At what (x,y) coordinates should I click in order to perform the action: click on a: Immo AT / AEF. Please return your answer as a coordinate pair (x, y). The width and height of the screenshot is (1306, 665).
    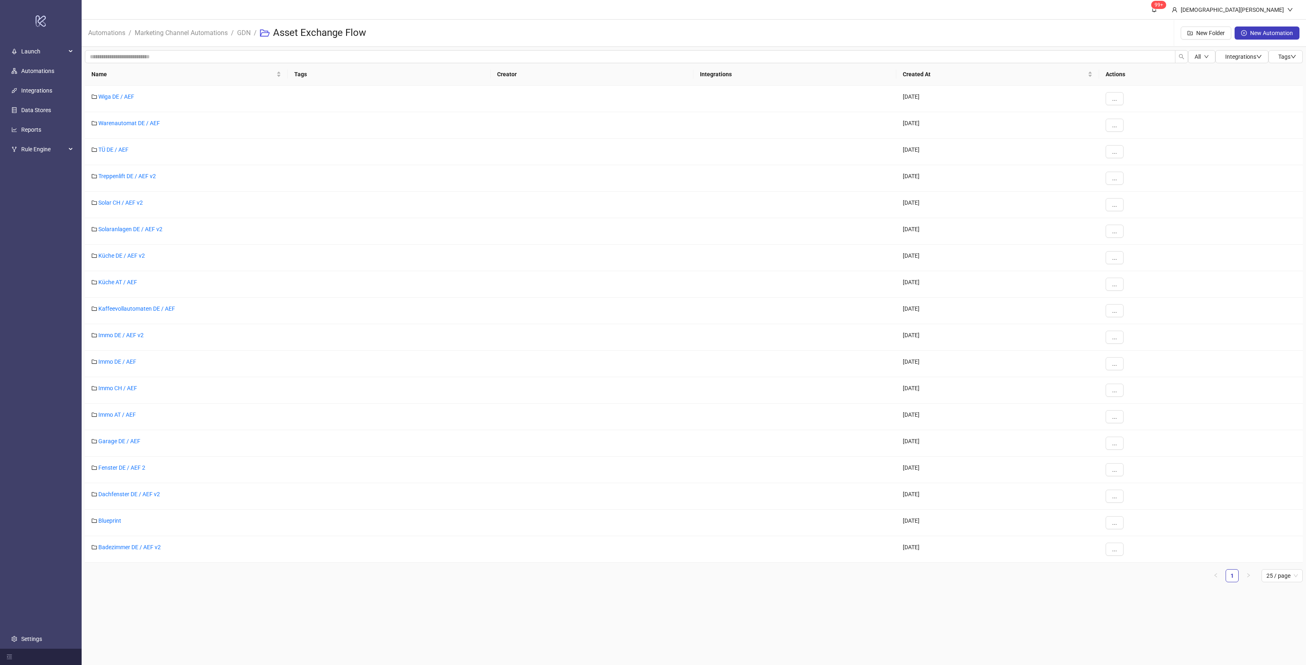
    Looking at the image, I should click on (117, 415).